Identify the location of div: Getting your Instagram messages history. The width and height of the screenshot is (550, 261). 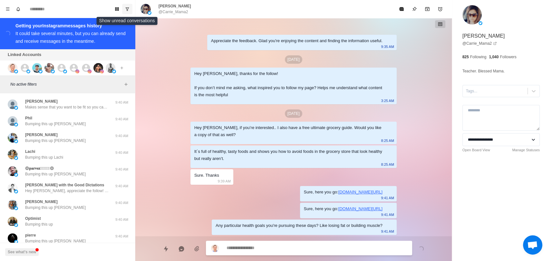
(71, 26).